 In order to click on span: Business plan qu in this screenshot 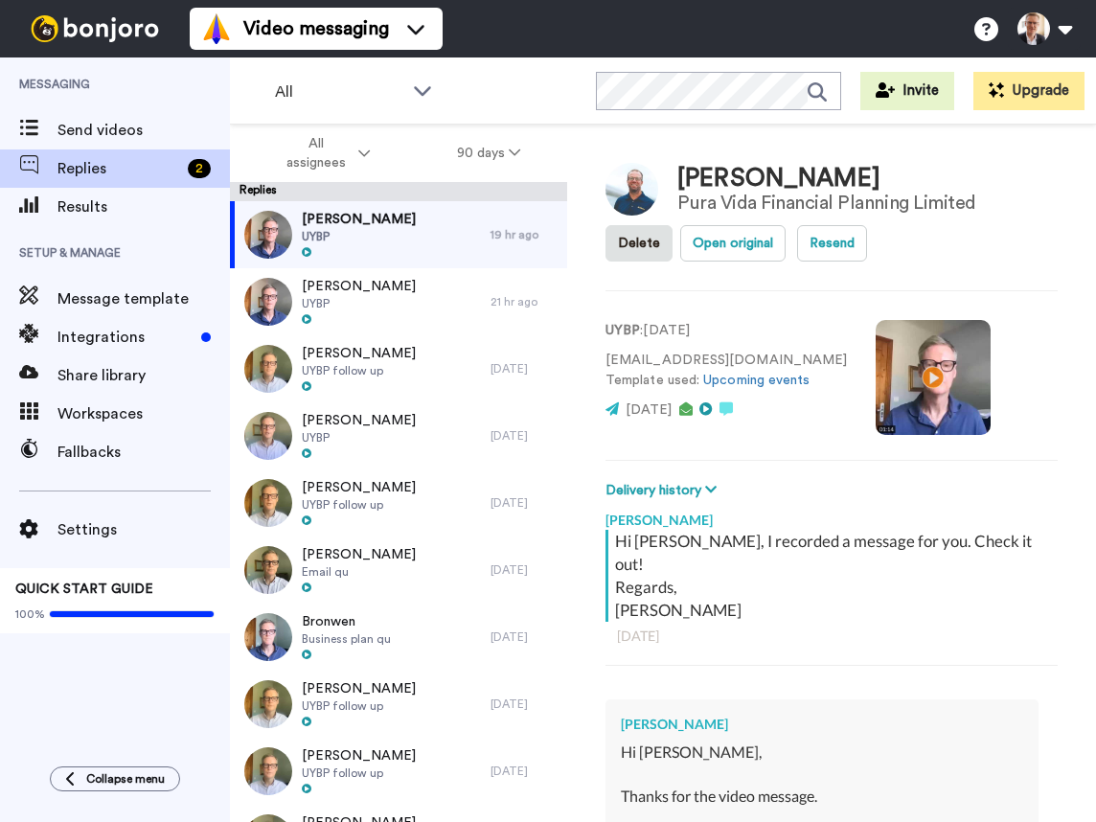, I will do `click(346, 639)`.